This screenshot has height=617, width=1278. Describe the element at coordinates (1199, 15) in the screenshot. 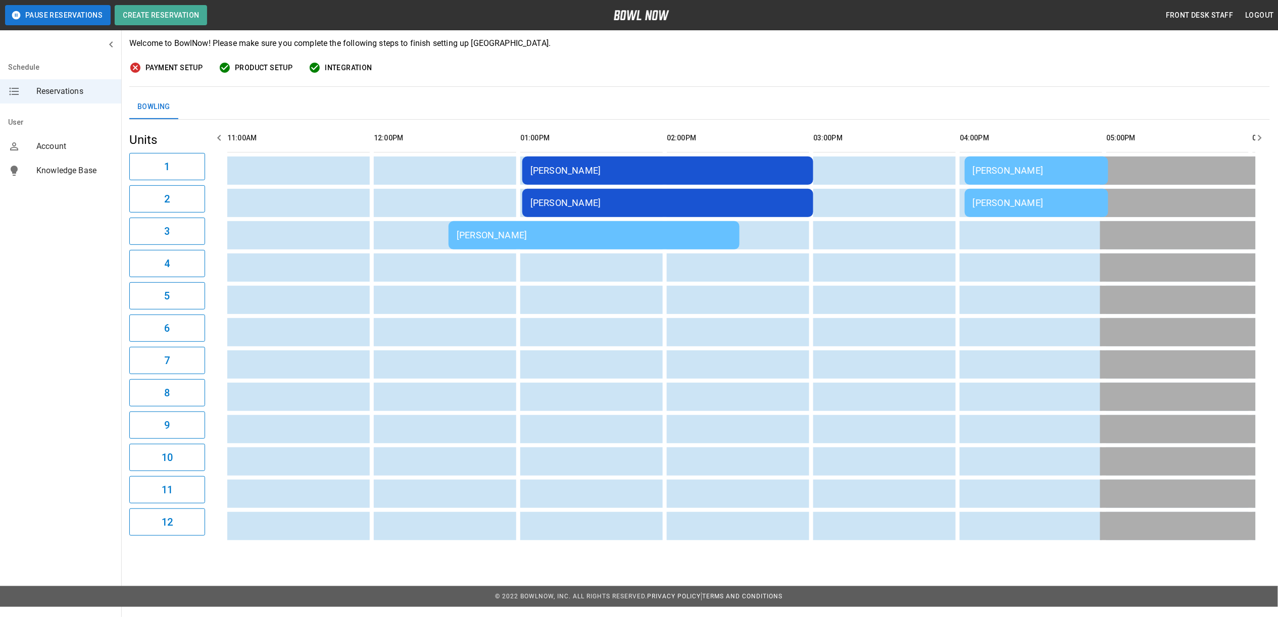

I see `button: Front Desk Staff` at that location.